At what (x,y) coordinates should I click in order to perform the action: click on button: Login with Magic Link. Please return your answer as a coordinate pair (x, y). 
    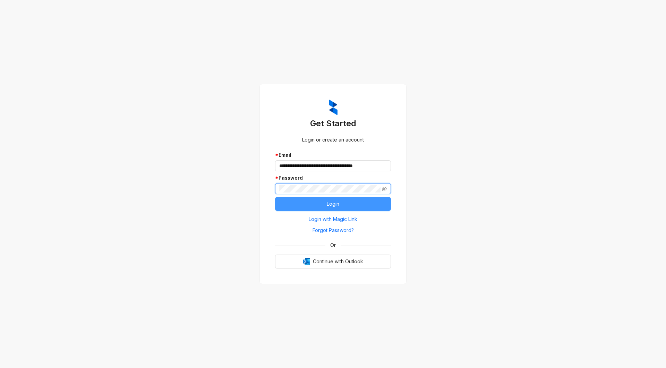
    Looking at the image, I should click on (333, 219).